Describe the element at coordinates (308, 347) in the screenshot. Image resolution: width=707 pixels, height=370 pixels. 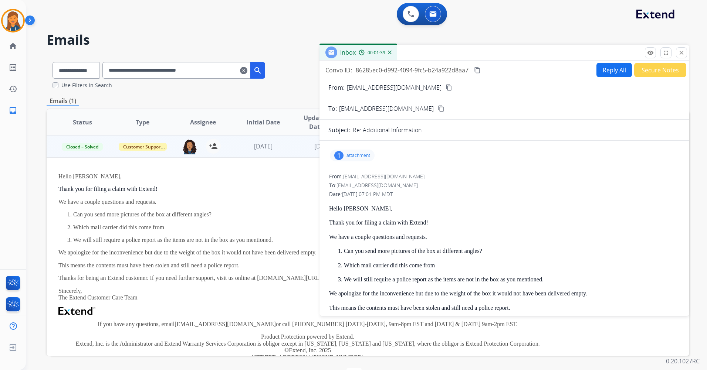
I see `p: Product Protection powered by Extend. Extend, Inc. is the Administrator and Extend Warranty Servi...` at that location.